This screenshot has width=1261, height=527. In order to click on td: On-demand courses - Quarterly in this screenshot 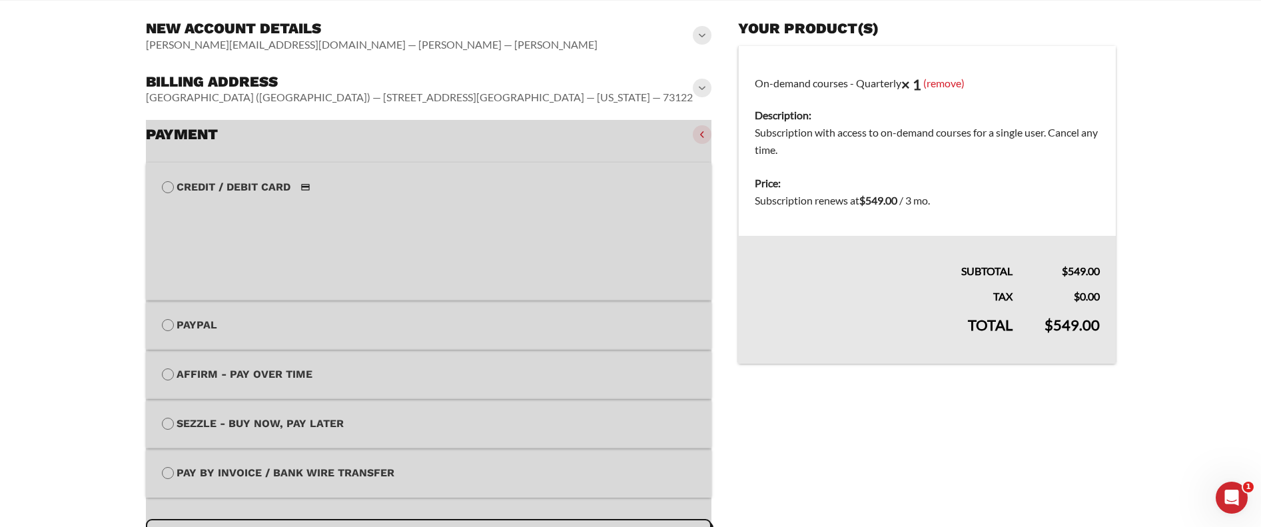, I will do `click(927, 107)`.